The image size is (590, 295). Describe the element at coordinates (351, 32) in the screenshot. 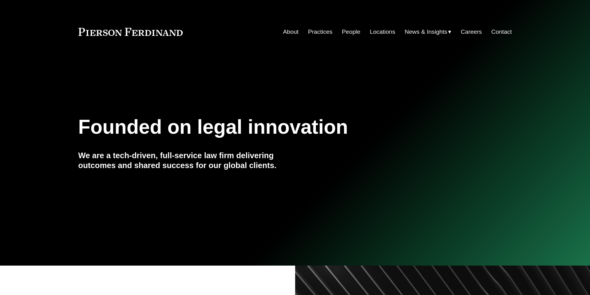

I see `a: People` at that location.